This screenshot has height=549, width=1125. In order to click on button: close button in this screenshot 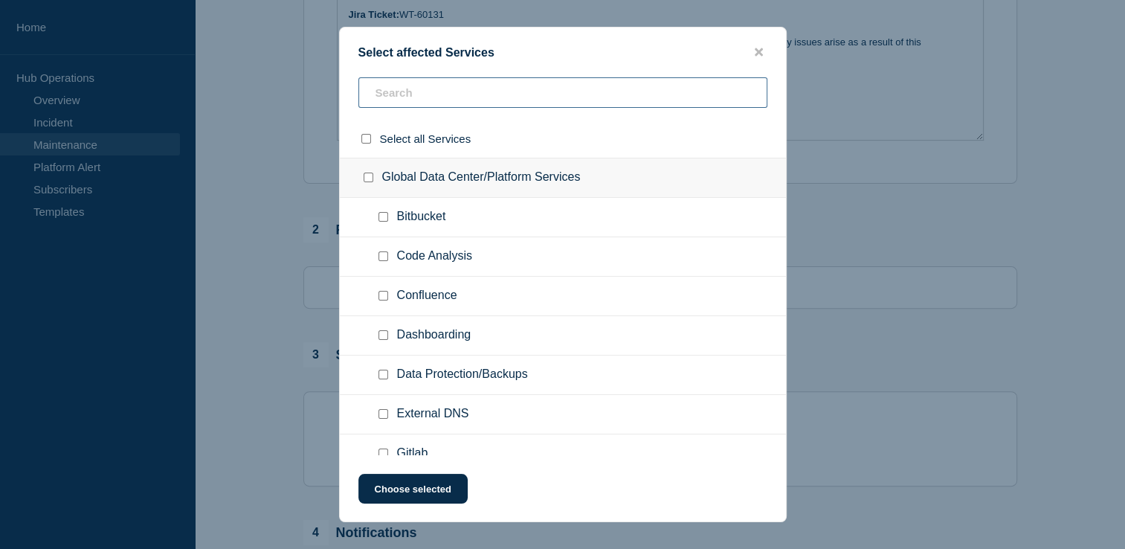, I will do `click(758, 52)`.